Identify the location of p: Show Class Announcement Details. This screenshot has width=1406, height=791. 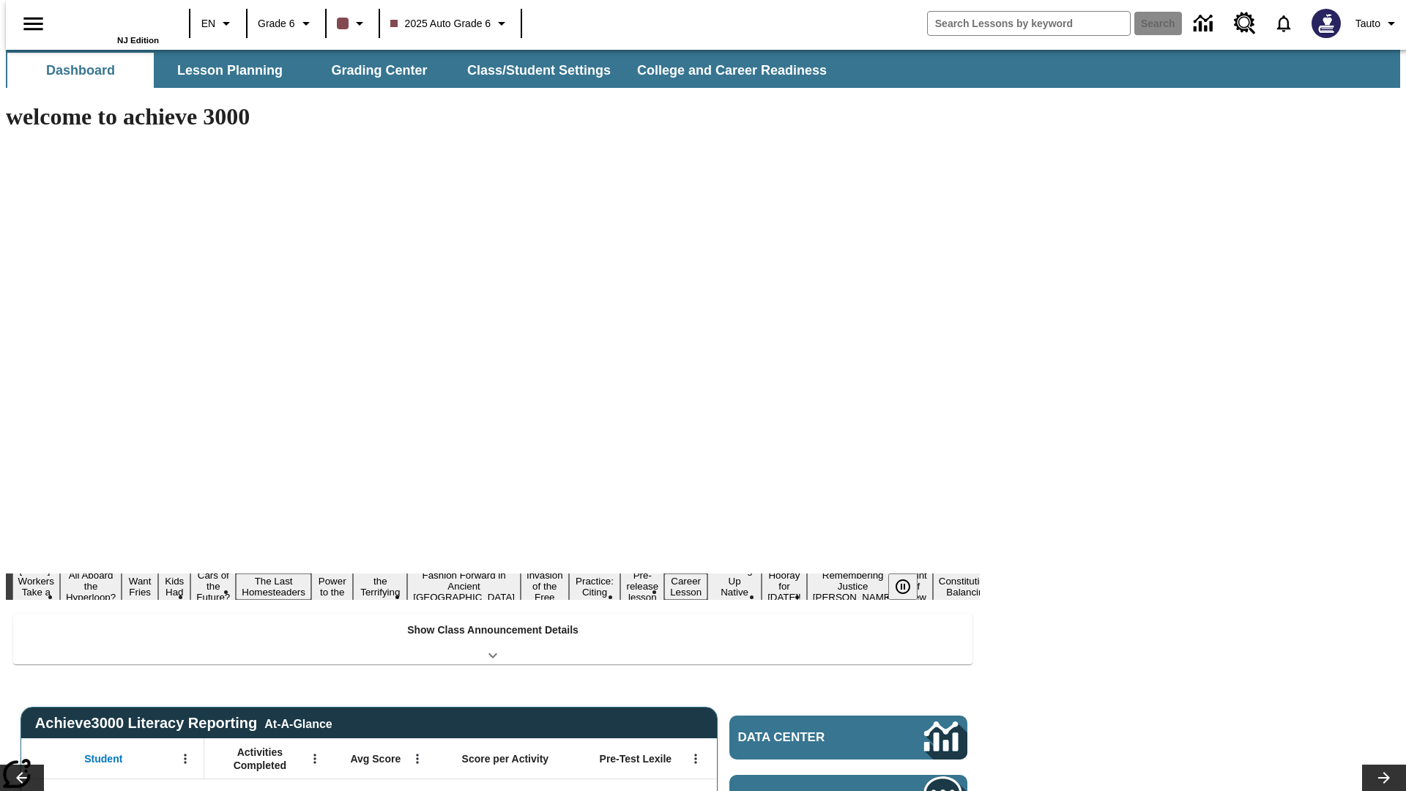
(493, 630).